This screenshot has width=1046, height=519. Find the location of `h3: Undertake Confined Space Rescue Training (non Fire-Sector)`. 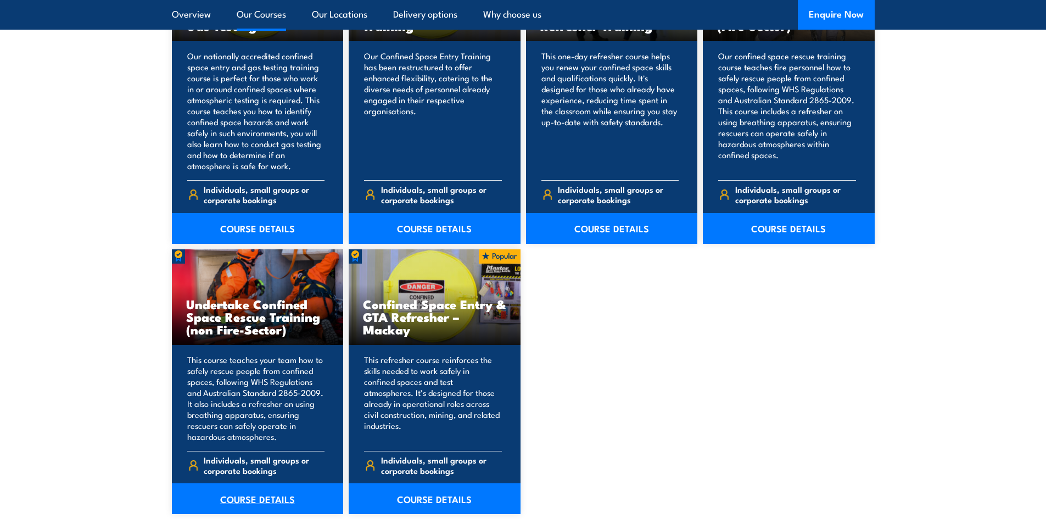

h3: Undertake Confined Space Rescue Training (non Fire-Sector) is located at coordinates (258, 316).